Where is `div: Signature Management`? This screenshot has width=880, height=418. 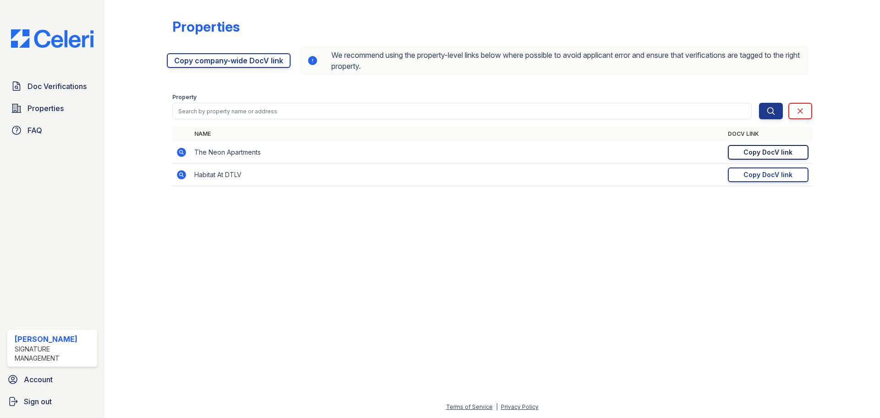 div: Signature Management is located at coordinates (54, 353).